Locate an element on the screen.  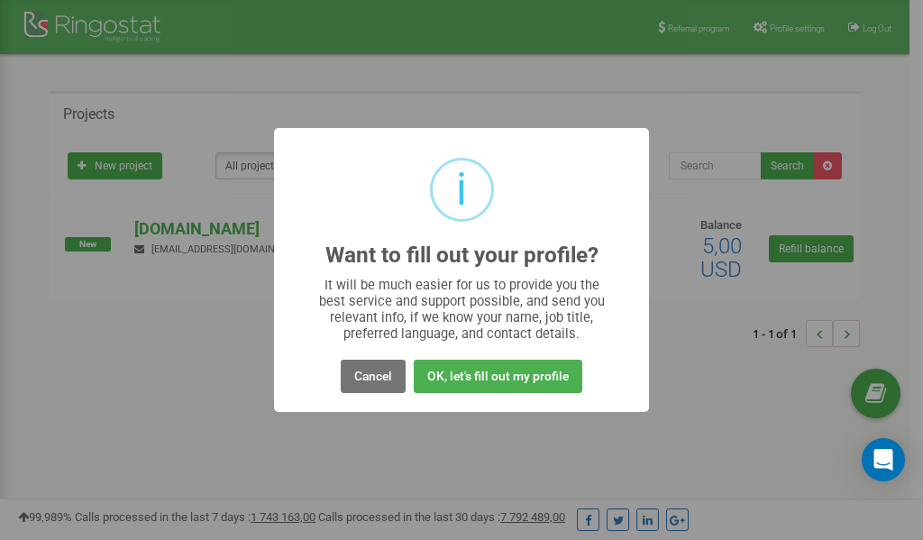
div: i is located at coordinates (462, 189).